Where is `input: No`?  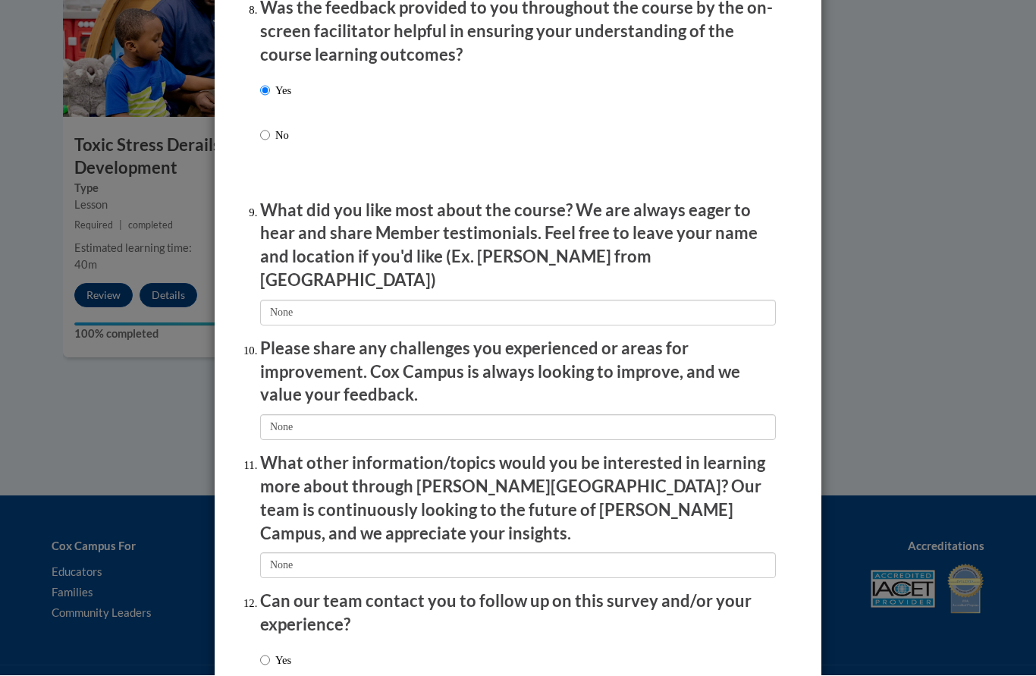 input: No is located at coordinates (265, 136).